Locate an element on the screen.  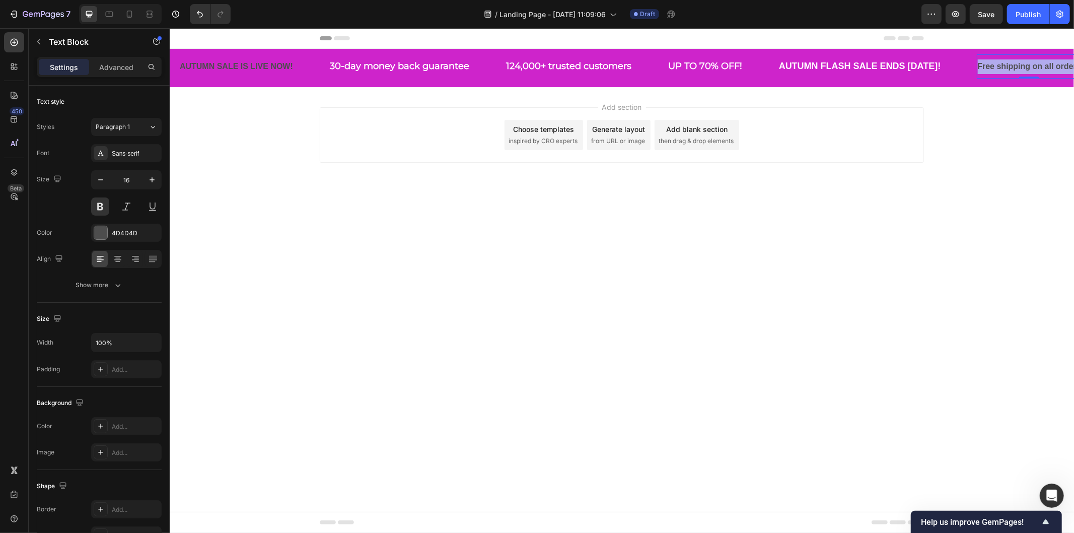
div: Publish is located at coordinates (1028, 14).